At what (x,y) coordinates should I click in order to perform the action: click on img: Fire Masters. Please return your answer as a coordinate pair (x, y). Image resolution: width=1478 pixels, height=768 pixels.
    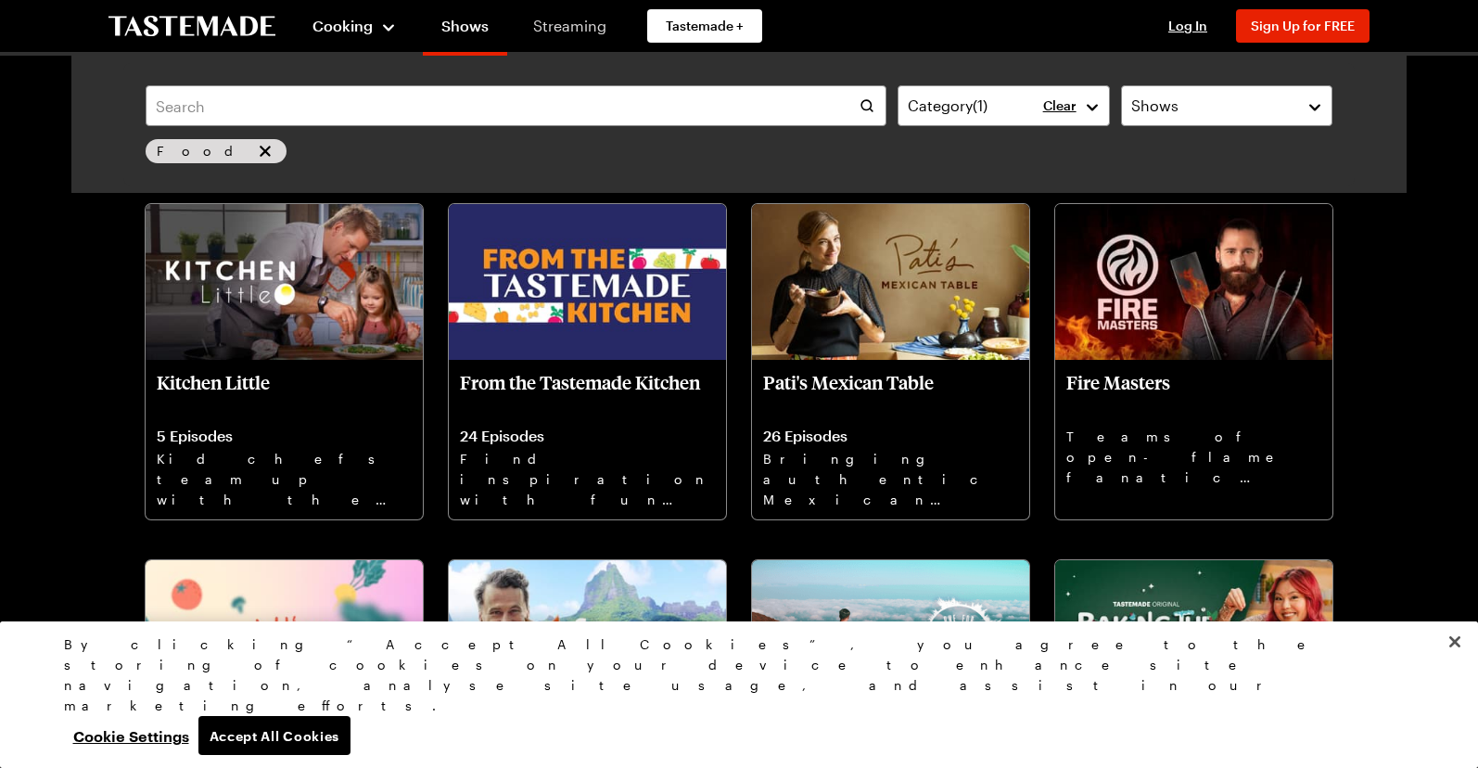
    Looking at the image, I should click on (1193, 282).